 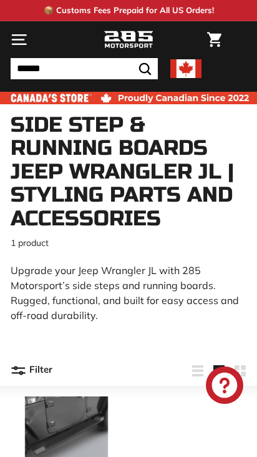 What do you see at coordinates (129, 172) in the screenshot?
I see `h1: Side Step & Running Boards Jeep Wrangler JL | Styling Parts and Accessories` at bounding box center [129, 172].